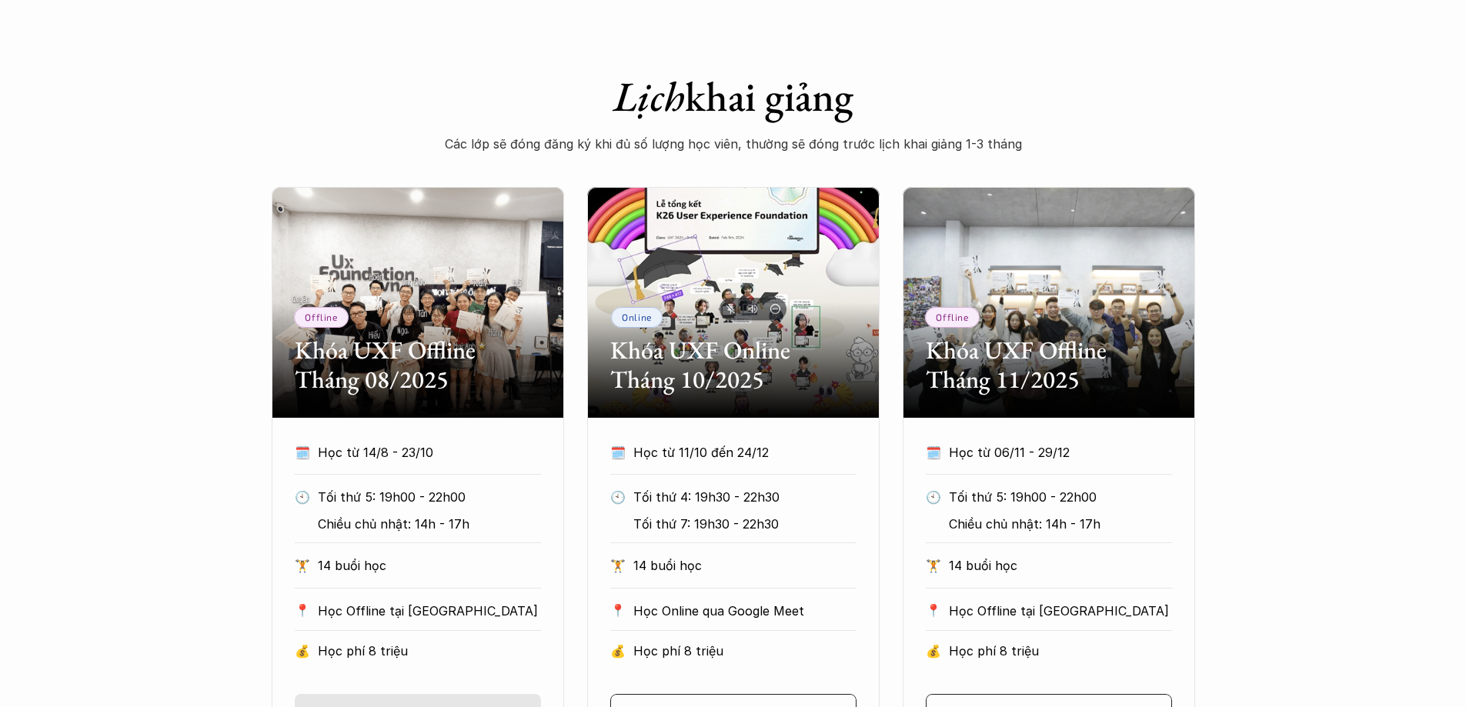  Describe the element at coordinates (740, 524) in the screenshot. I see `p: Tối thứ 7: 19h30 - 22h30` at that location.